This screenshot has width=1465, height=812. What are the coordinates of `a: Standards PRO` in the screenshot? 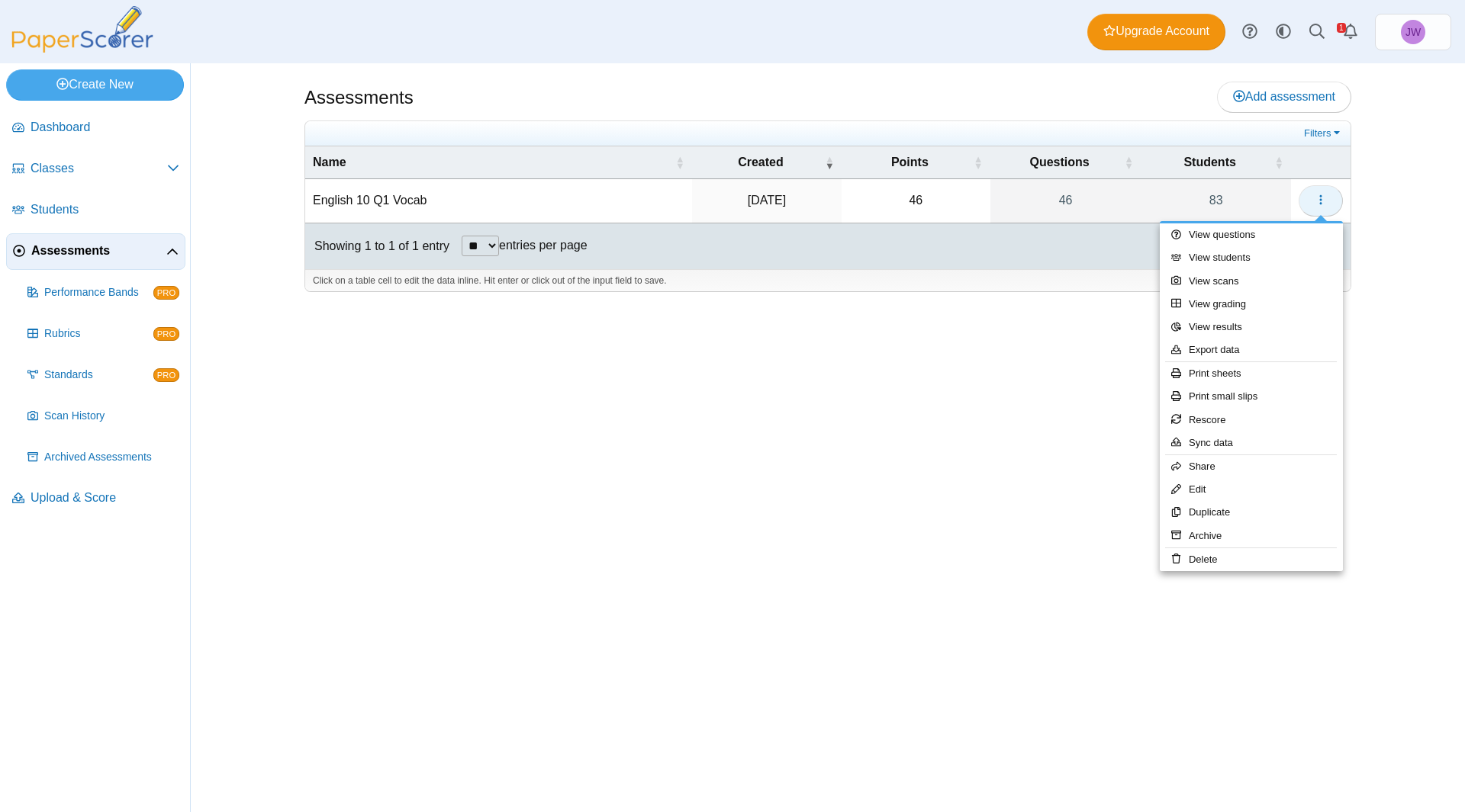 It's located at (103, 376).